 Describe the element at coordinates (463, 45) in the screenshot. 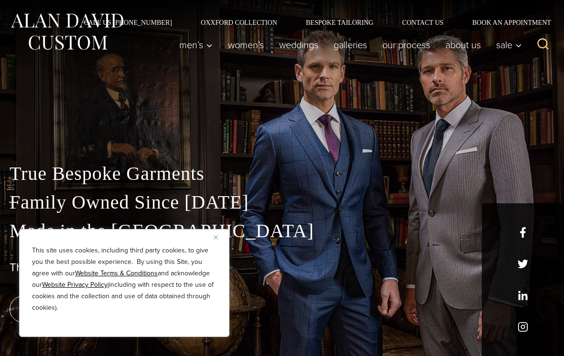

I see `a: About Us` at that location.